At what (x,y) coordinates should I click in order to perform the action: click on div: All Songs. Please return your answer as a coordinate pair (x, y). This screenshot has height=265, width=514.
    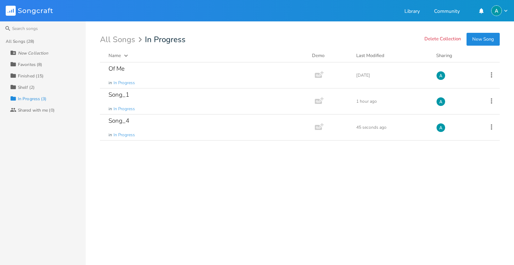
    Looking at the image, I should click on (122, 40).